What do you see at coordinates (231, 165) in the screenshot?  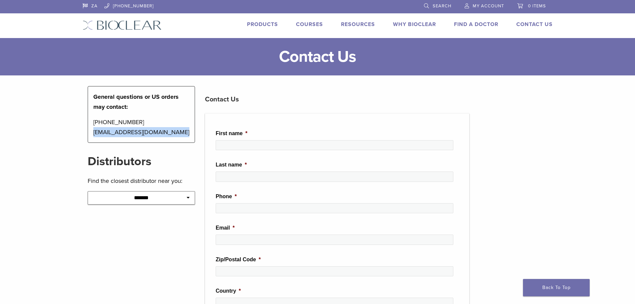 I see `label: Last name` at bounding box center [231, 165].